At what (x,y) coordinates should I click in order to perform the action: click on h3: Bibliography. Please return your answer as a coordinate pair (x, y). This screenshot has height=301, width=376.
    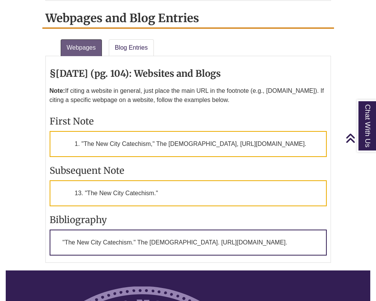
    Looking at the image, I should click on (188, 220).